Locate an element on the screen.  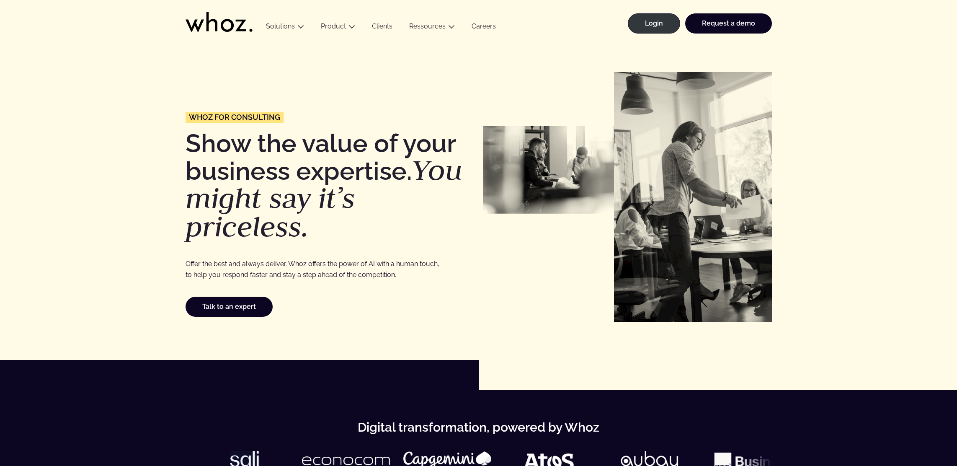
a: Product is located at coordinates (333, 26).